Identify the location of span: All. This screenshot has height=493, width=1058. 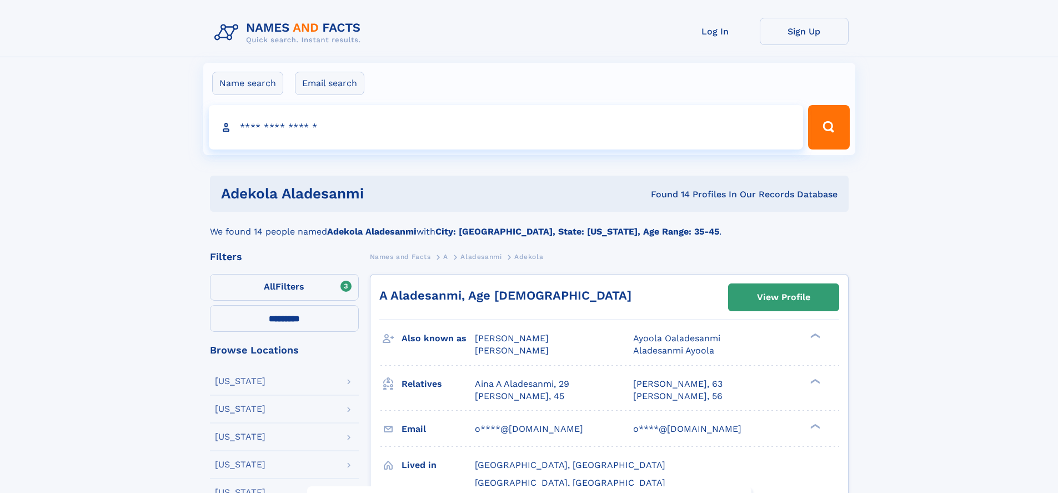
(269, 286).